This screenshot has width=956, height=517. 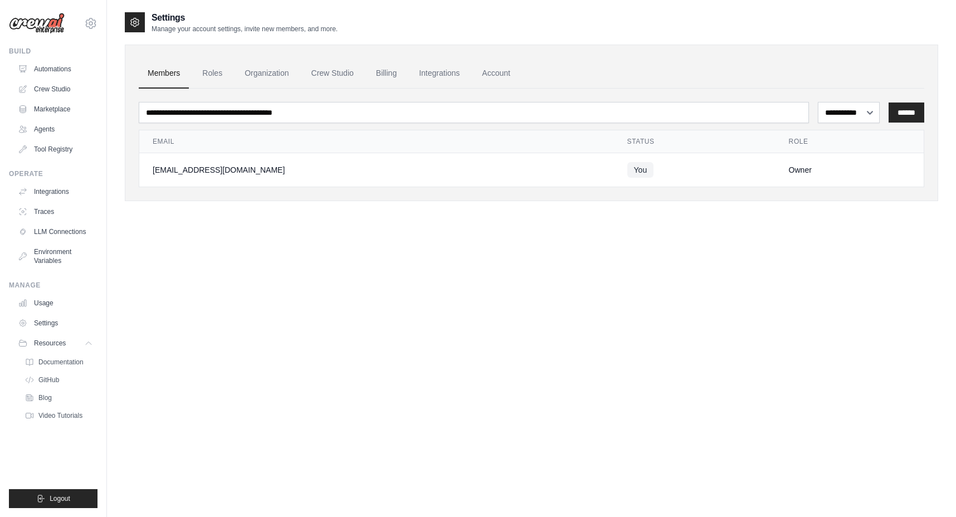 I want to click on span: Resources, so click(x=50, y=343).